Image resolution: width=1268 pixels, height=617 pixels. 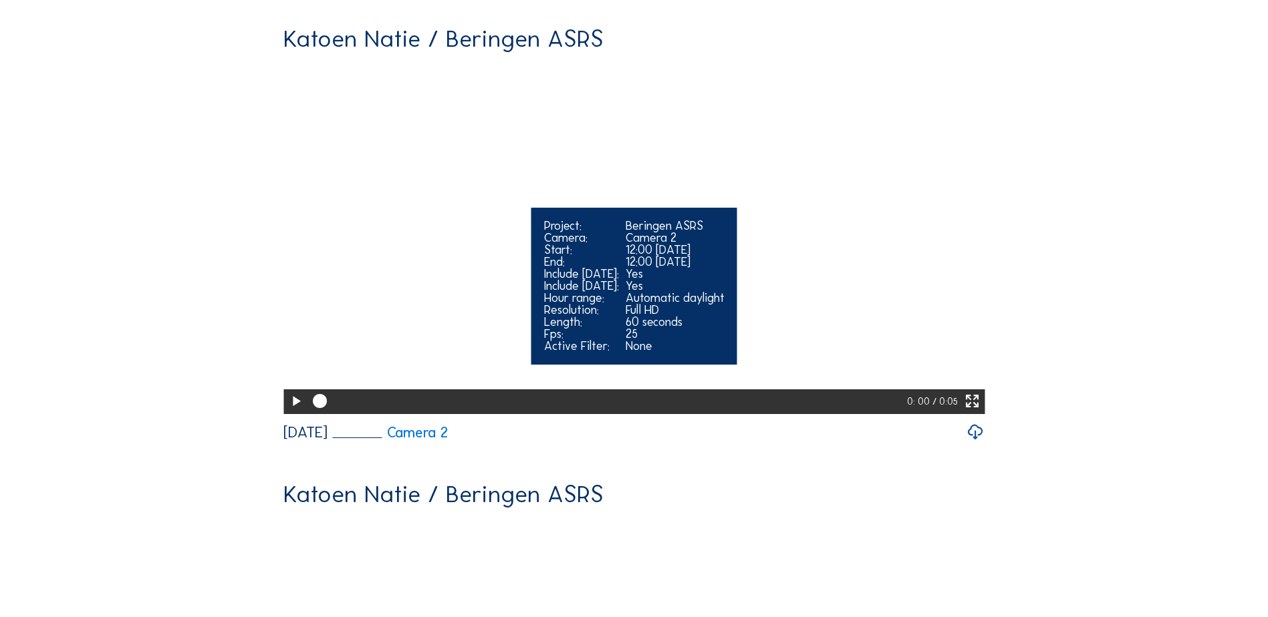 I want to click on div: / 0:05, so click(x=945, y=402).